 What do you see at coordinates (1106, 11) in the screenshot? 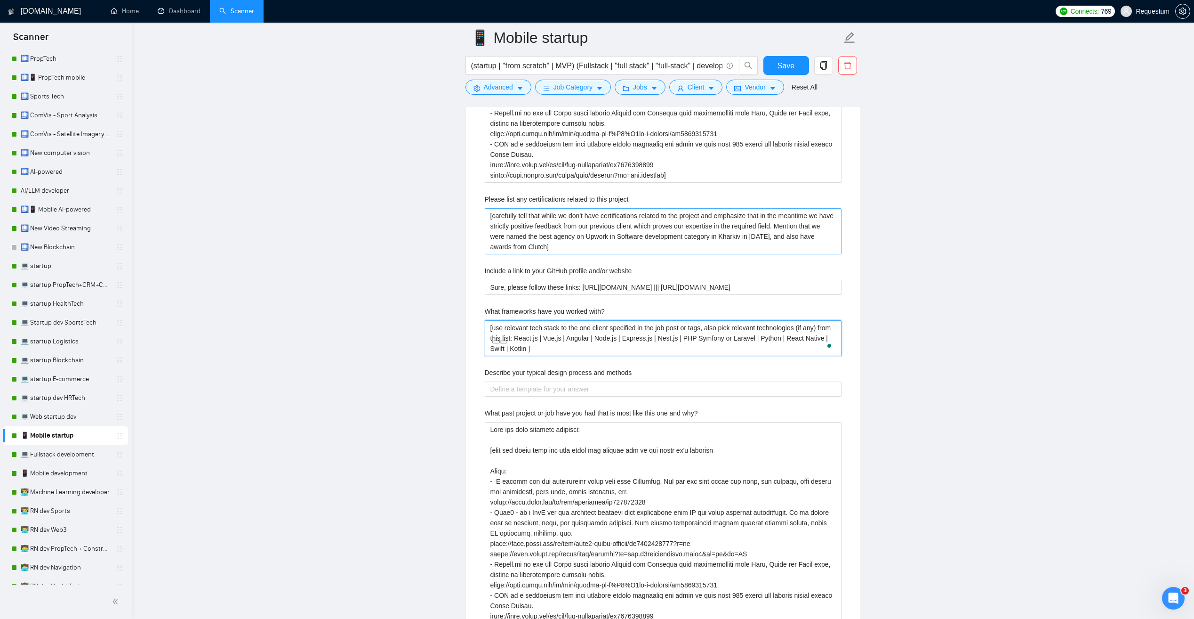
I see `span: 769` at bounding box center [1106, 11].